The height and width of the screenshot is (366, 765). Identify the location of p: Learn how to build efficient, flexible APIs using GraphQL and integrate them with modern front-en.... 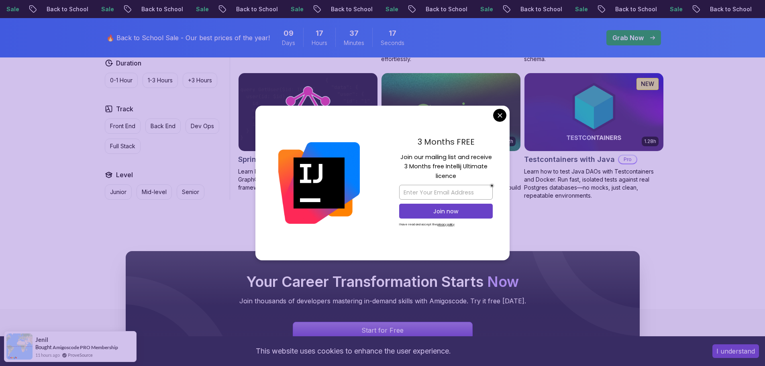
(308, 179).